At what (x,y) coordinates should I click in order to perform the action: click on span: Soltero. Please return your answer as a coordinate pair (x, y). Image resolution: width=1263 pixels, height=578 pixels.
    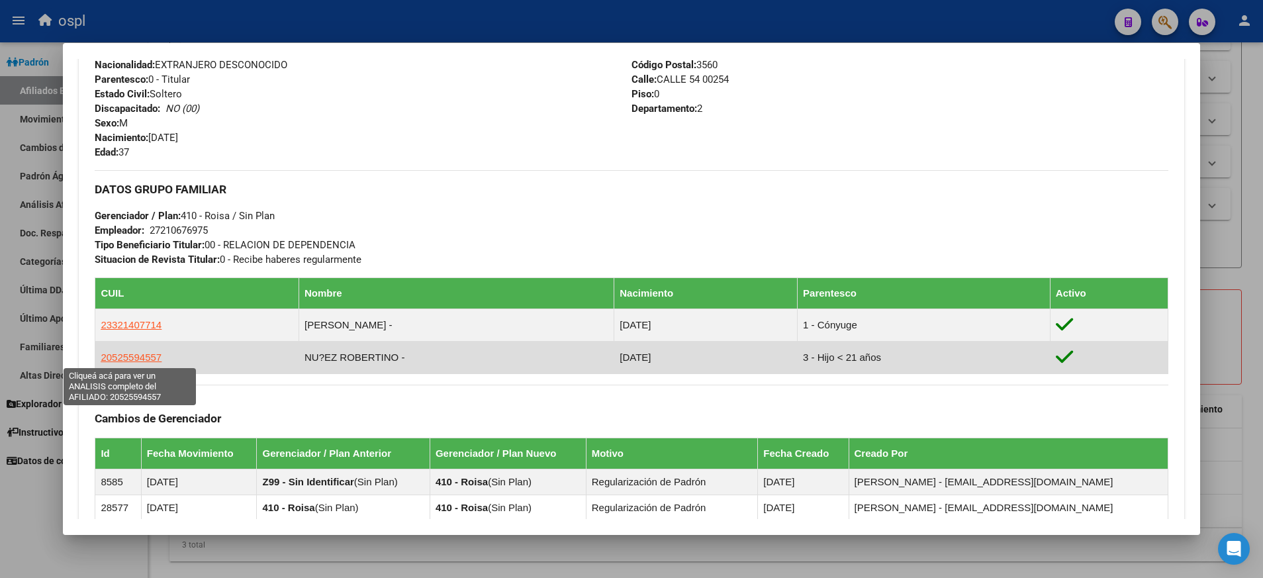
    Looking at the image, I should click on (138, 94).